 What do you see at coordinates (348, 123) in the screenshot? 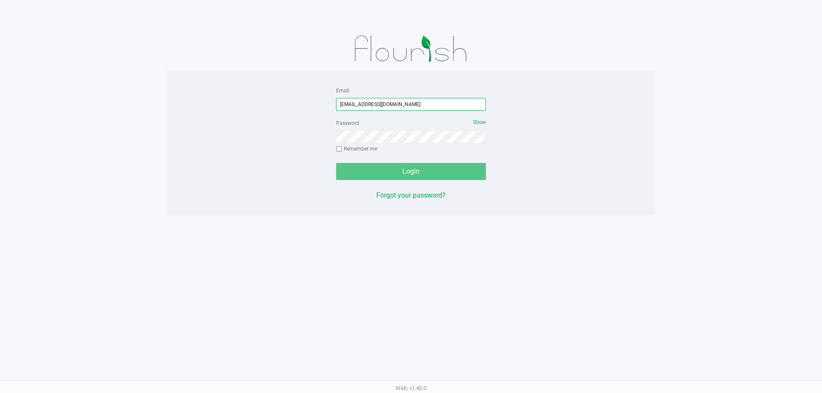
I see `label: Password` at bounding box center [348, 123].